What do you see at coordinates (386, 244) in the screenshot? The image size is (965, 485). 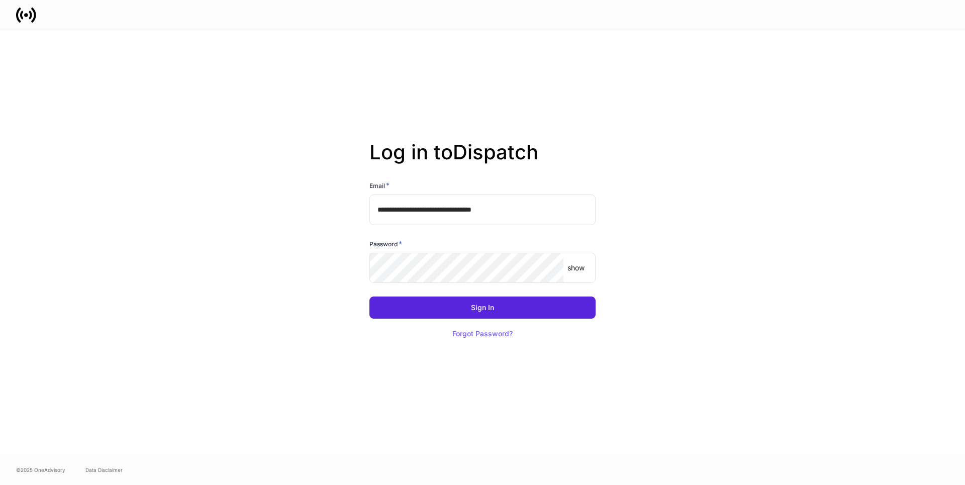 I see `h6: Password` at bounding box center [386, 244].